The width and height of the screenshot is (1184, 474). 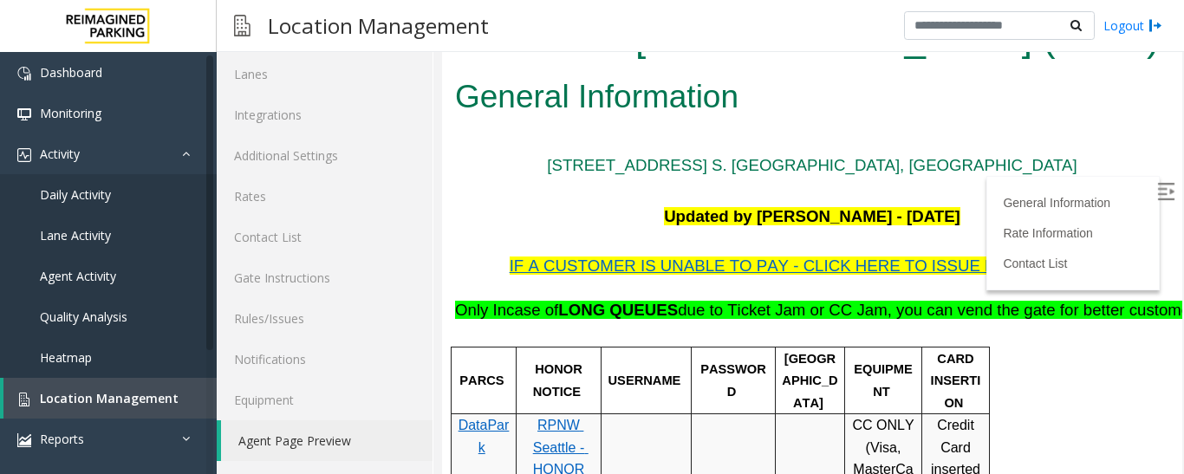 What do you see at coordinates (83, 316) in the screenshot?
I see `span: Quality Analysis` at bounding box center [83, 316].